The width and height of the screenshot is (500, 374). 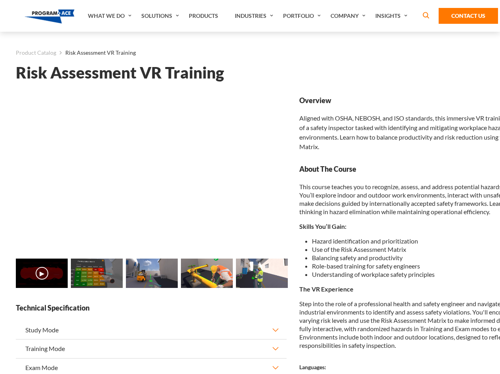 I want to click on img: Risk Assessment VR Training - Preview 4, so click(x=262, y=273).